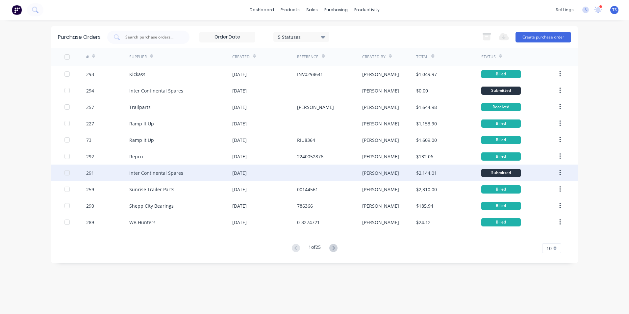 This screenshot has width=629, height=314. Describe the element at coordinates (310, 74) in the screenshot. I see `div: INV0298641` at that location.